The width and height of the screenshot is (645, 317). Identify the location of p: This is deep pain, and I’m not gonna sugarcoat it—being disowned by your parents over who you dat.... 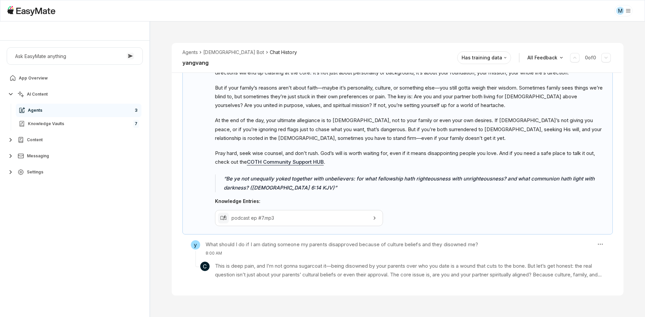
(409, 271).